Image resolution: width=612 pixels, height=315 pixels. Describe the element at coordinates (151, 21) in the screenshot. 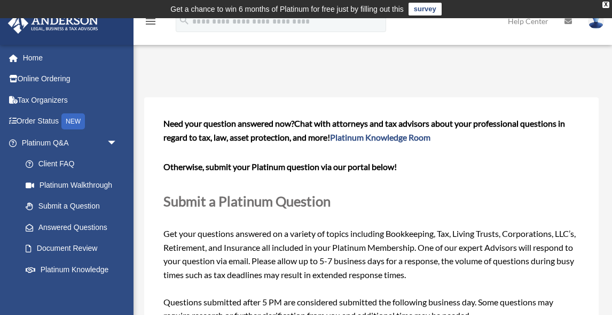

I see `i: menu` at that location.